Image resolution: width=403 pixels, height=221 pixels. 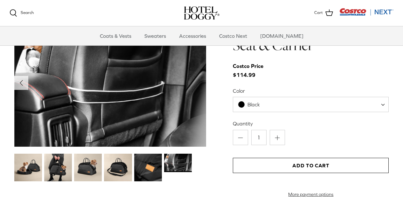 I want to click on span: $114.99, so click(x=251, y=71).